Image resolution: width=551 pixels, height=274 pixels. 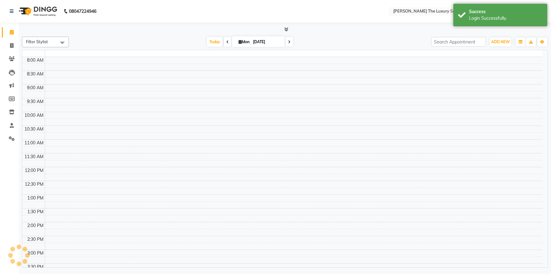 What do you see at coordinates (267, 42) in the screenshot?
I see `input: 2025-09-01` at bounding box center [267, 42].